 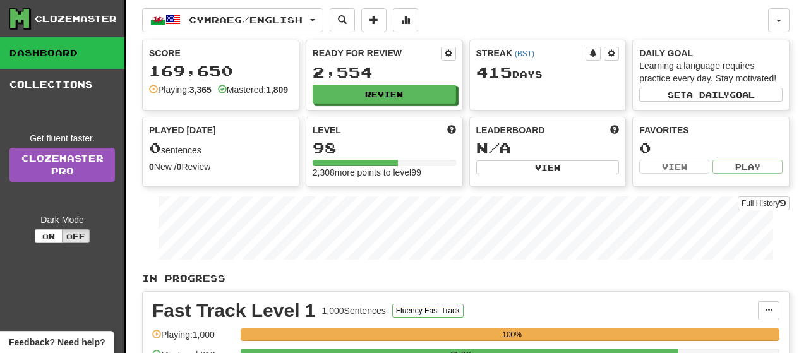 I want to click on a: (BST), so click(x=524, y=54).